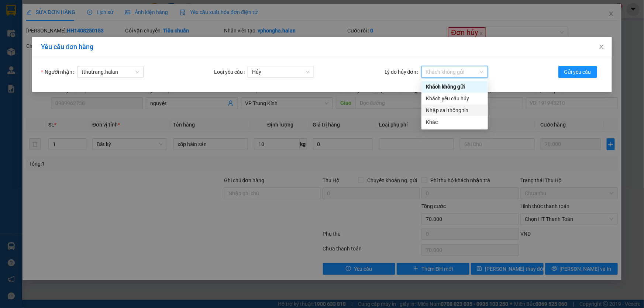 The height and width of the screenshot is (308, 644). I want to click on button: Gửi yêu cầu, so click(578, 72).